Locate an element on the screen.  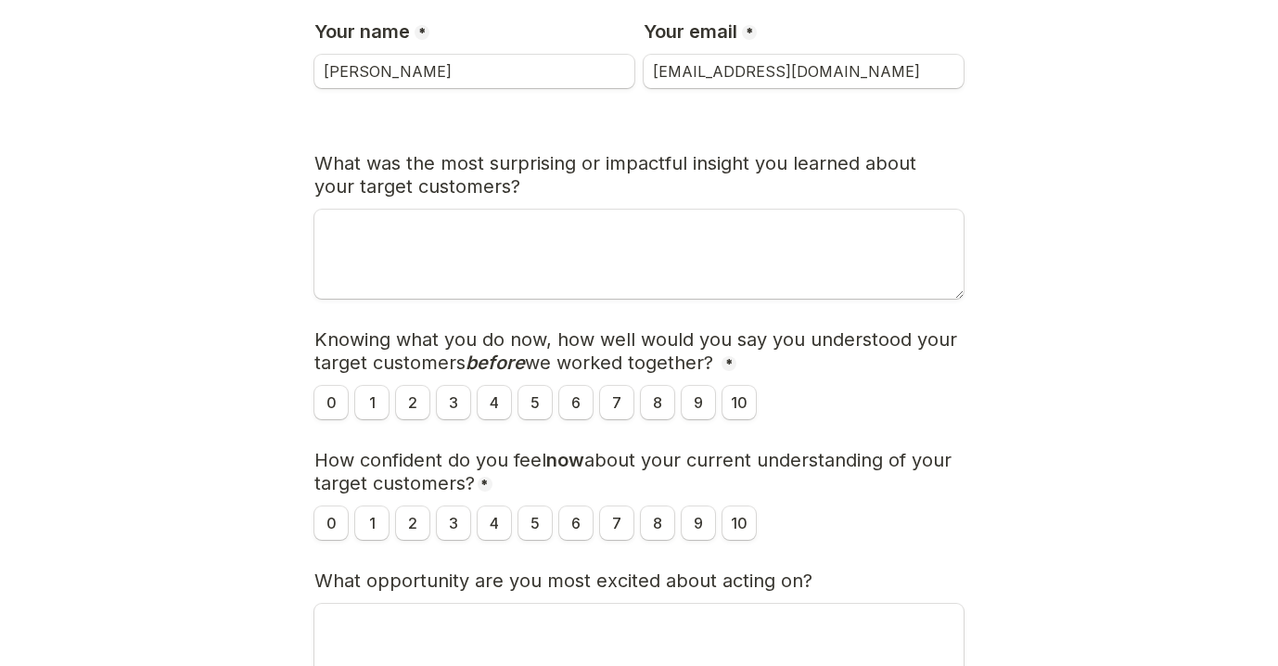
span: Knowing what you do now, how well would you say you understood your target customers is located at coordinates (638, 351).